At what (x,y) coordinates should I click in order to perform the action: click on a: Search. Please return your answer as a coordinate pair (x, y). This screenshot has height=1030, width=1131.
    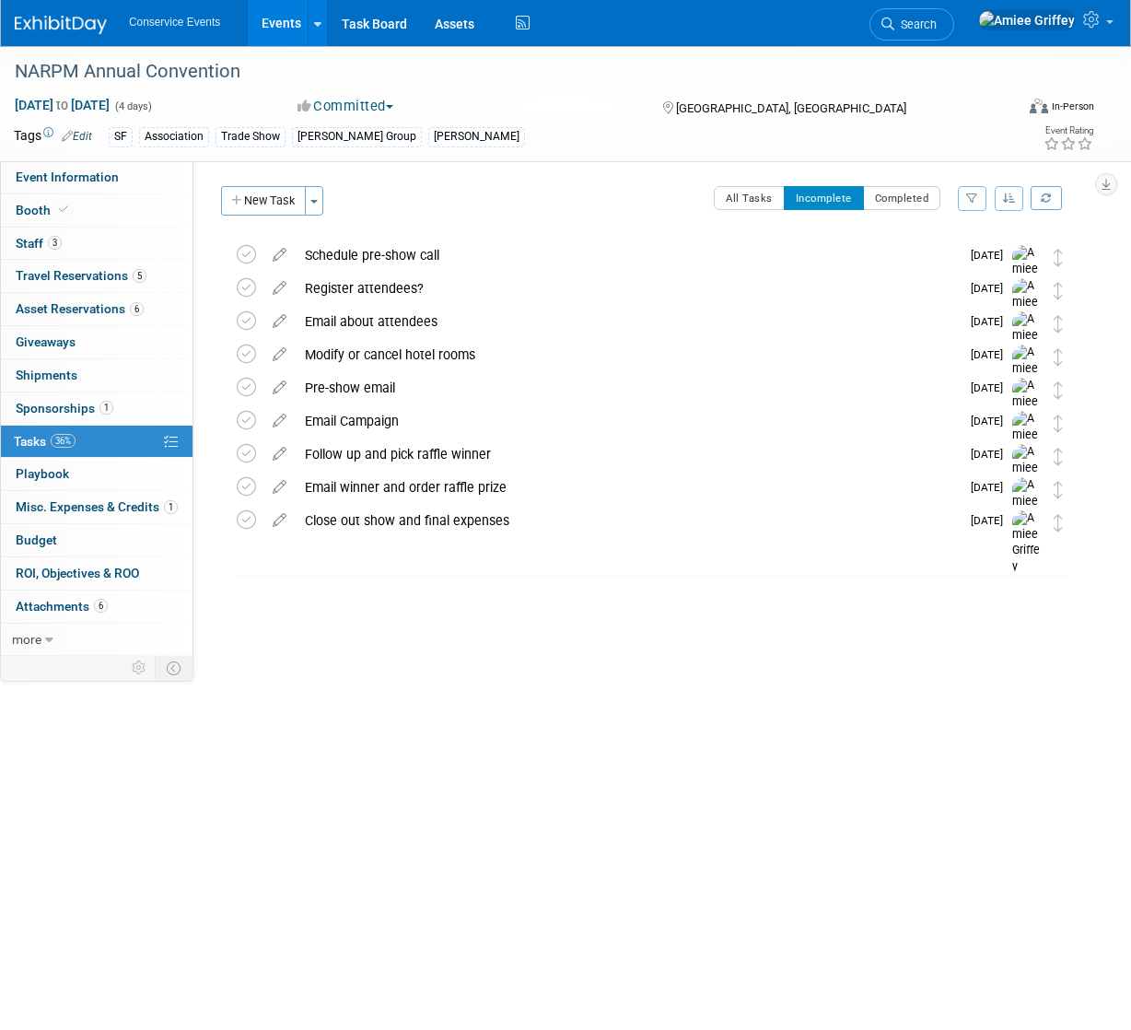
    Looking at the image, I should click on (912, 24).